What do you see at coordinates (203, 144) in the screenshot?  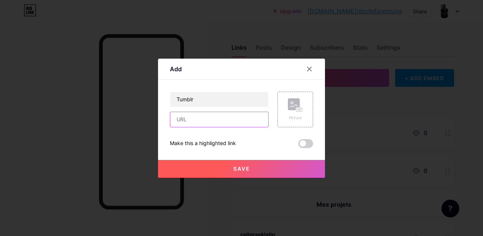 I see `div: Make this a highlighted link` at bounding box center [203, 144].